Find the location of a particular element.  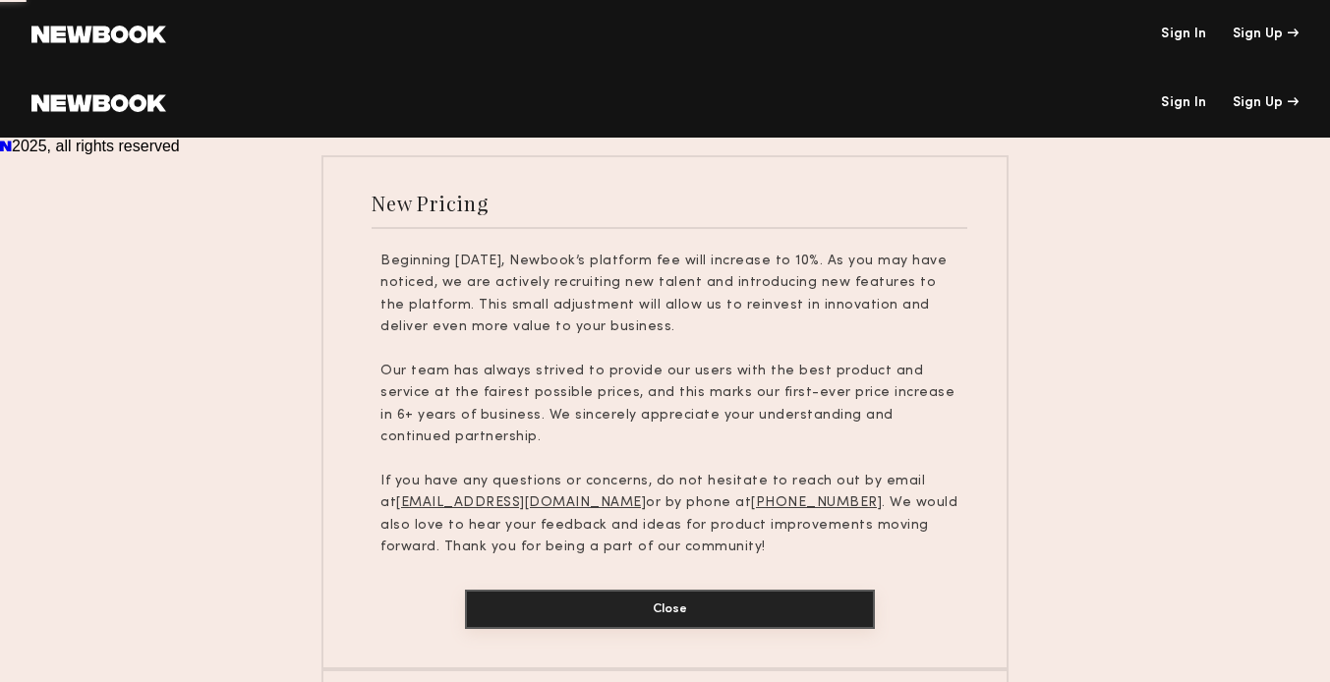

p: If you have any questions or concerns, do not hesitate to reach out by email at or by phone at . ... is located at coordinates (669, 515).